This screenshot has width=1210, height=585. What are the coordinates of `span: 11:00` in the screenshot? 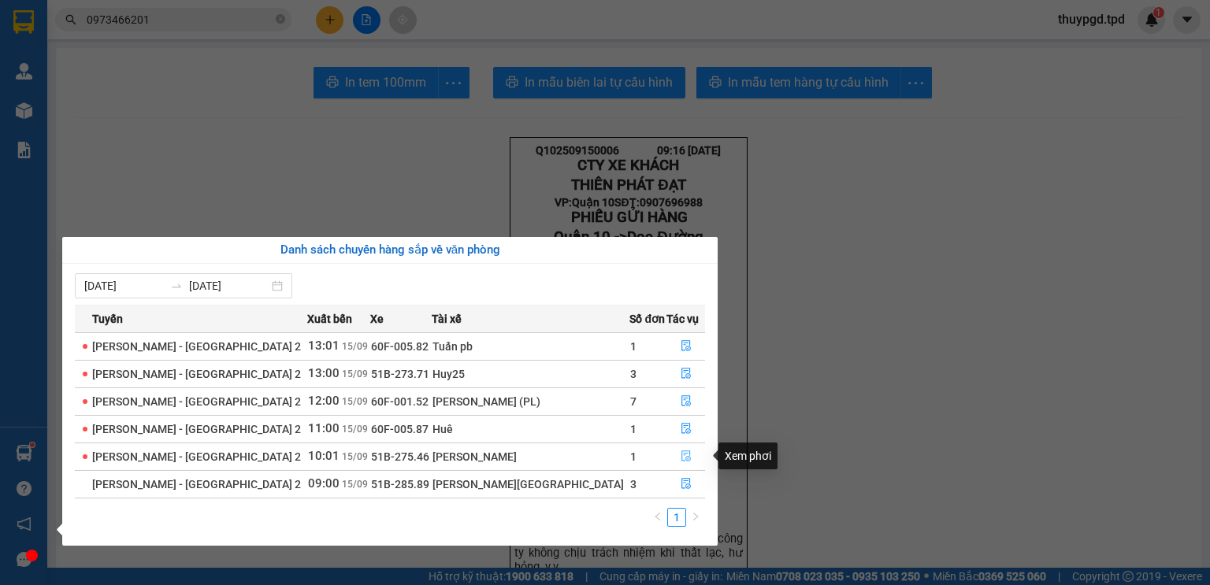 It's located at (324, 429).